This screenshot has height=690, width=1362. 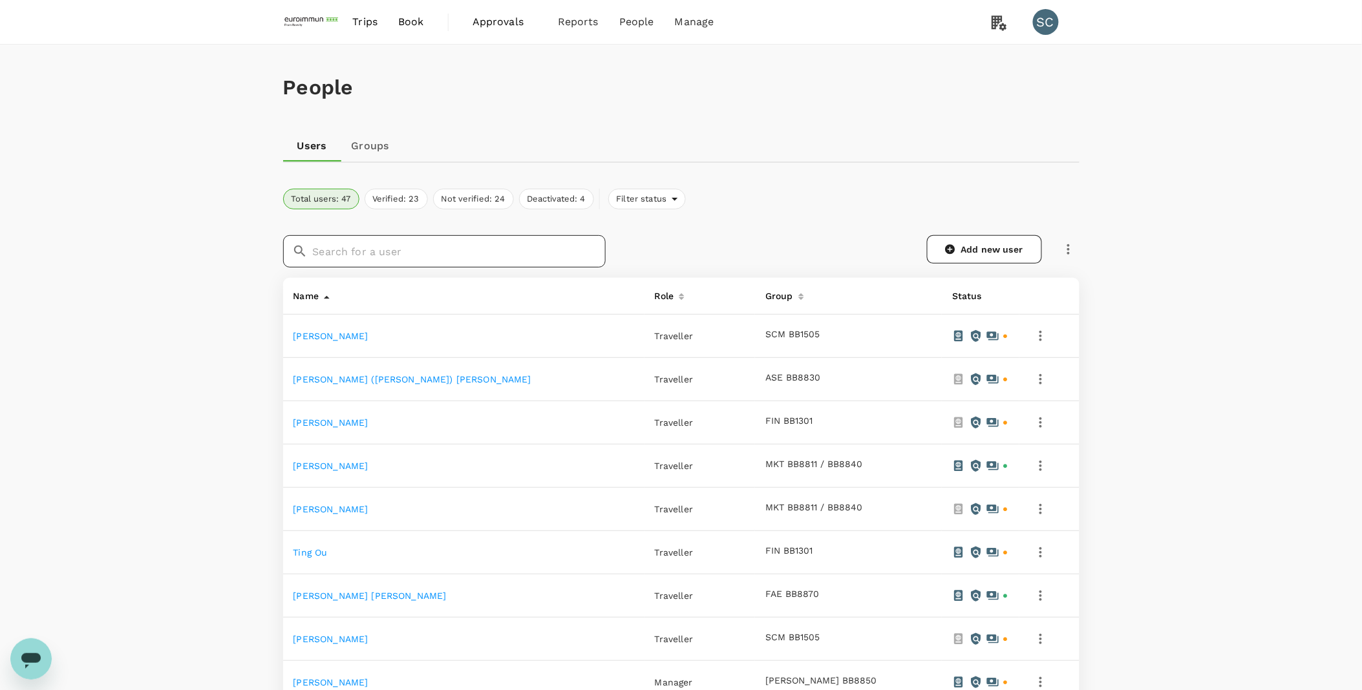 What do you see at coordinates (1046, 22) in the screenshot?
I see `div: SC` at bounding box center [1046, 22].